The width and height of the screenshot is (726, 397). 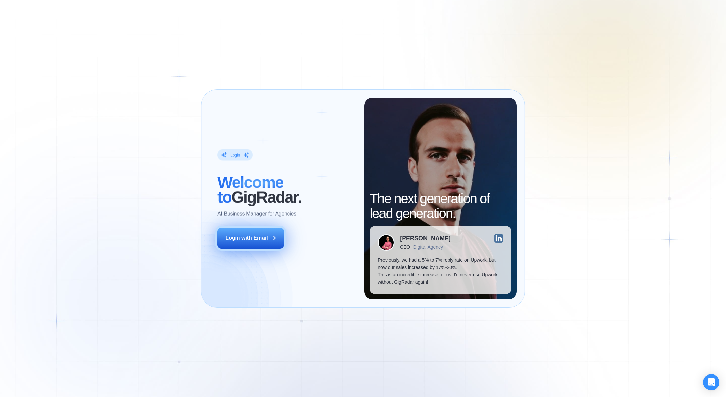 What do you see at coordinates (440, 206) in the screenshot?
I see `h2: The next generation of lead generation.` at bounding box center [440, 206].